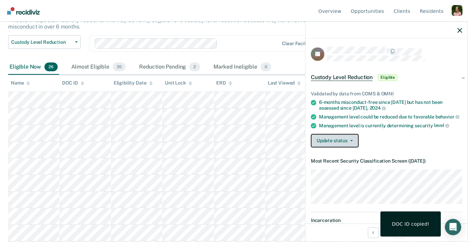  I want to click on span: level, so click(441, 125).